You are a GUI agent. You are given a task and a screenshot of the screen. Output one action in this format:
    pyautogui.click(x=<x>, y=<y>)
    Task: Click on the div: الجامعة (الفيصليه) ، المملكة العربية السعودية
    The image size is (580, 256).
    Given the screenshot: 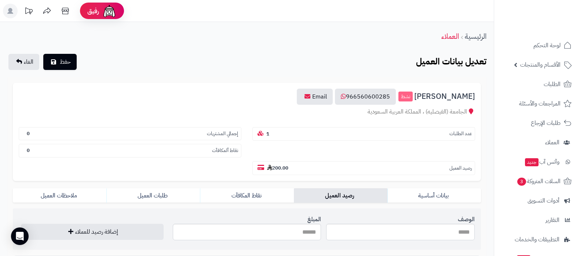 What is the action you would take?
    pyautogui.click(x=247, y=112)
    